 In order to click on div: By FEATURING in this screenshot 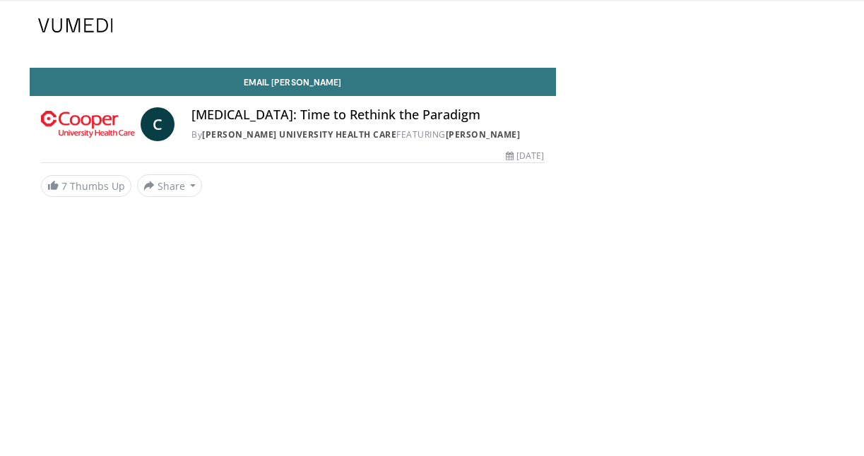, I will do `click(367, 135)`.